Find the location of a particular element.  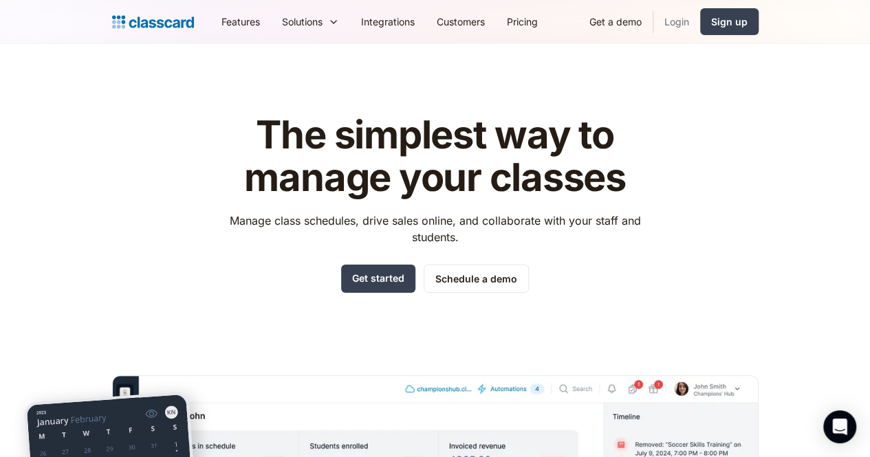

a: Get a demo is located at coordinates (615, 21).